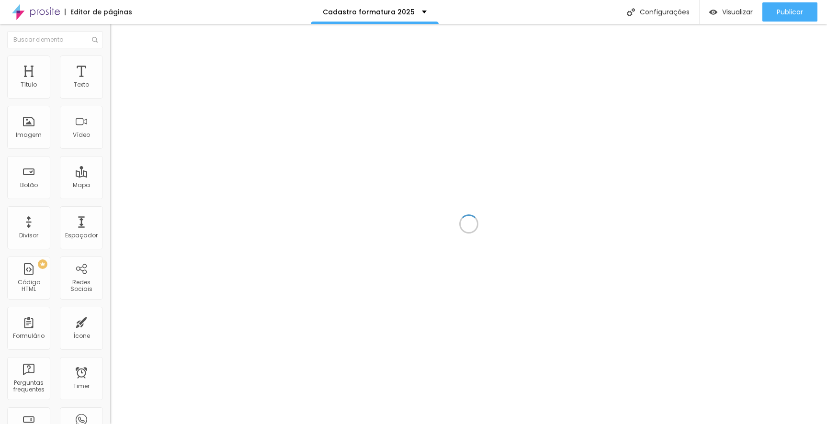 The width and height of the screenshot is (827, 424). What do you see at coordinates (98, 12) in the screenshot?
I see `div: Editor de páginas` at bounding box center [98, 12].